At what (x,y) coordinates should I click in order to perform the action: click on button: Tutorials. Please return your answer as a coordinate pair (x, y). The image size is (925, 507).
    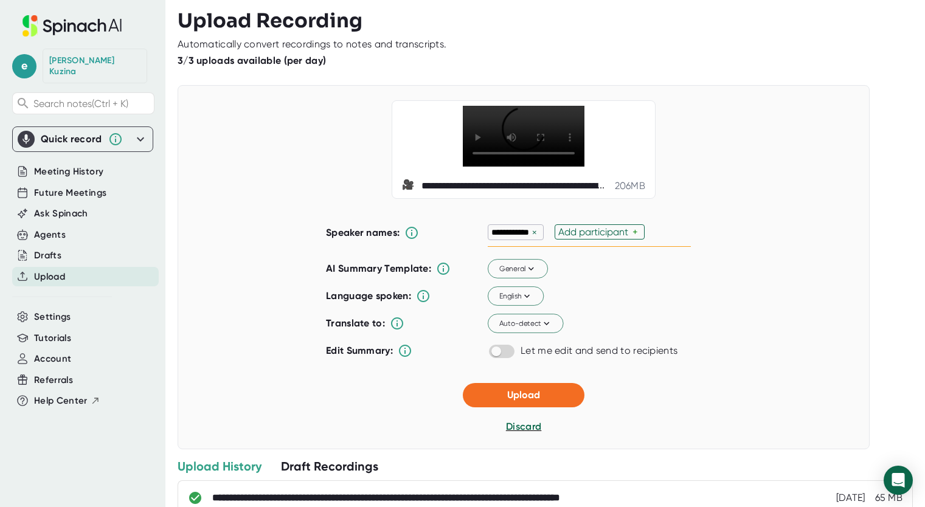
    Looking at the image, I should click on (52, 338).